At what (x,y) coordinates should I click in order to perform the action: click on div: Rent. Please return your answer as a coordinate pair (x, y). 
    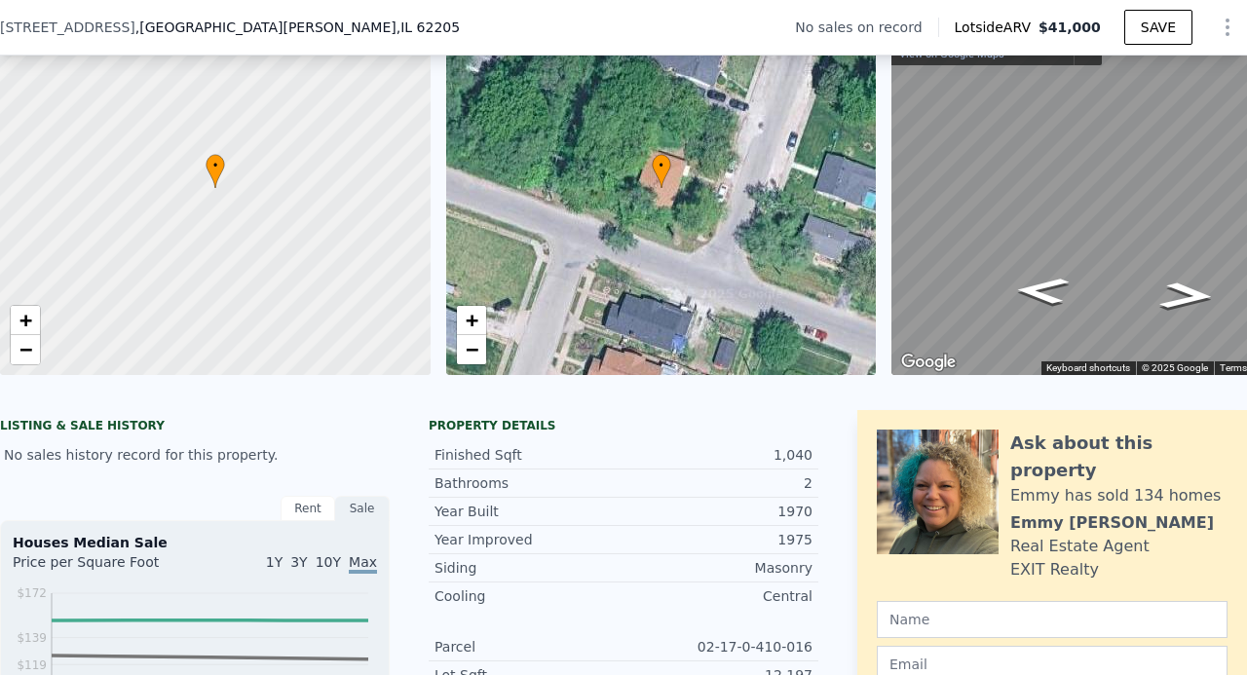
    Looking at the image, I should click on (308, 509).